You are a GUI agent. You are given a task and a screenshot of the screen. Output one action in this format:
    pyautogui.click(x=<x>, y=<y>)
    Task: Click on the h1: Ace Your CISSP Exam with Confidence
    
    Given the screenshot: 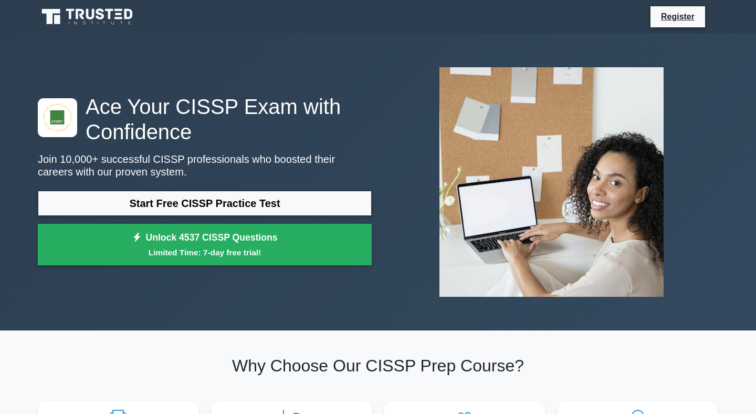 What is the action you would take?
    pyautogui.click(x=205, y=119)
    